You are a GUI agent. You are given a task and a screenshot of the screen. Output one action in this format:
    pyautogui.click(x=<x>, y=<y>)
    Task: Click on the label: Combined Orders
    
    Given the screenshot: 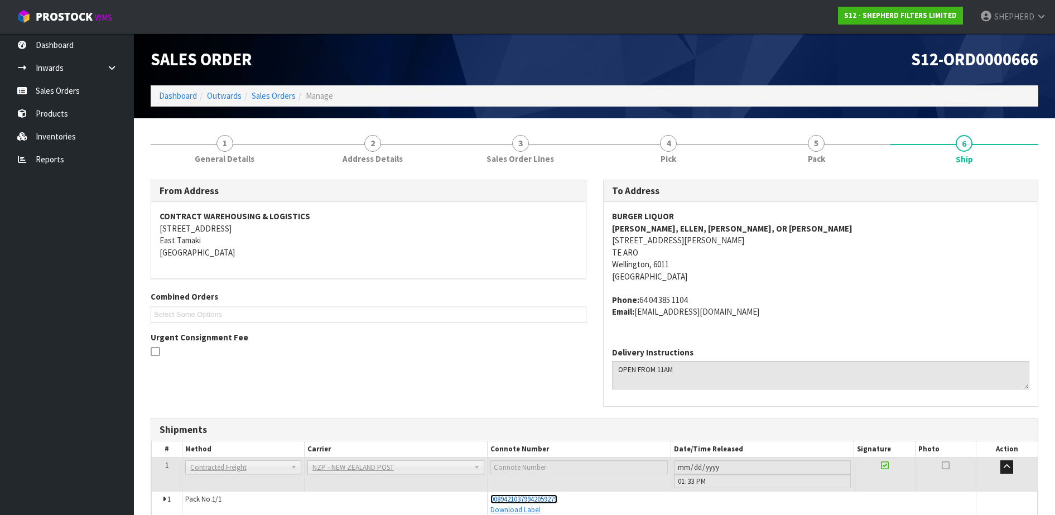 What is the action you would take?
    pyautogui.click(x=184, y=296)
    